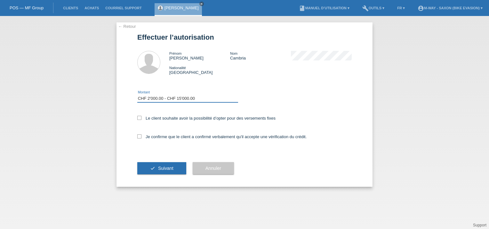 The width and height of the screenshot is (489, 229). Describe the element at coordinates (244, 37) in the screenshot. I see `h1: Effectuer l’autorisation` at that location.